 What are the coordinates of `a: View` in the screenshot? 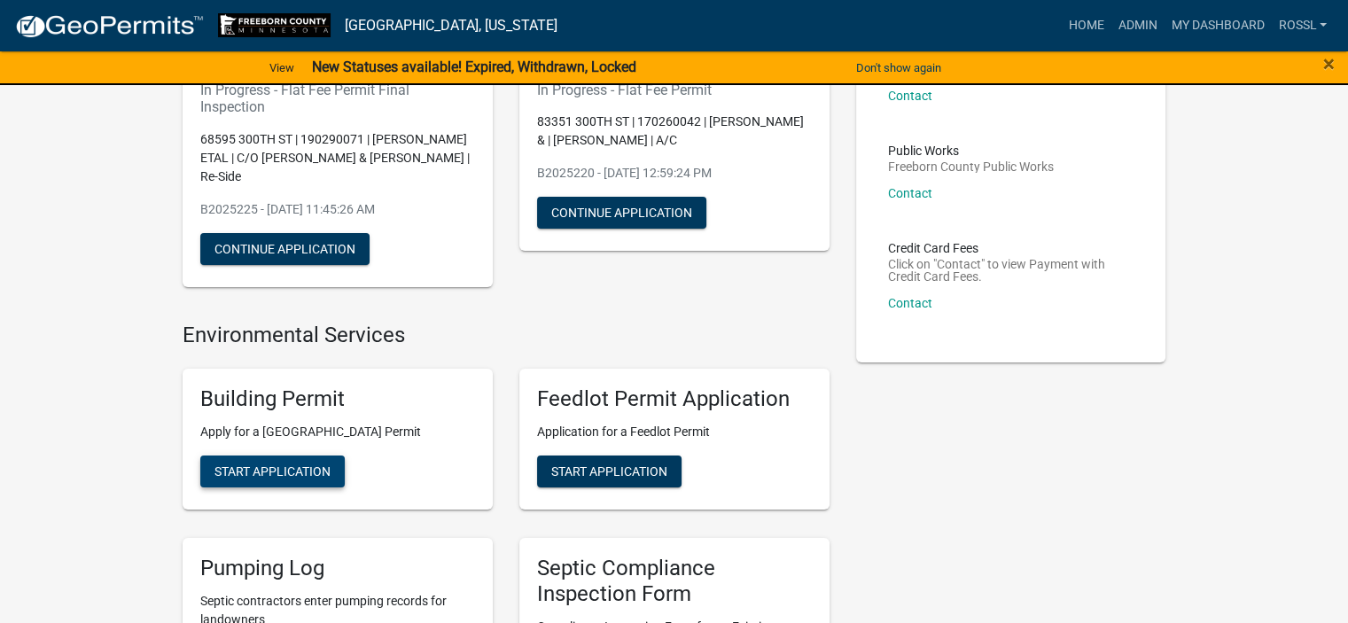 It's located at (282, 67).